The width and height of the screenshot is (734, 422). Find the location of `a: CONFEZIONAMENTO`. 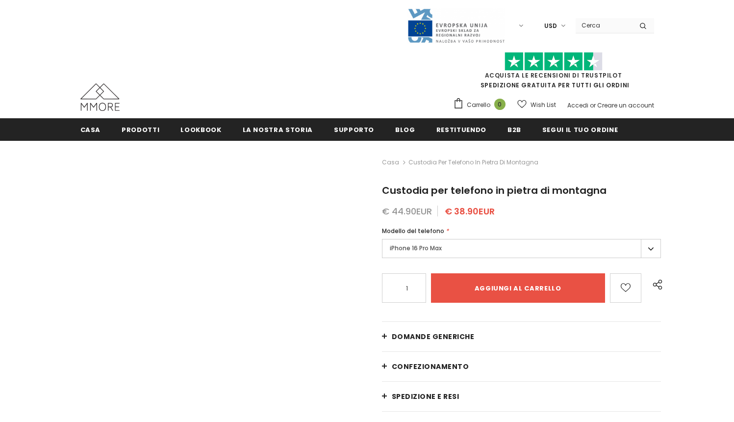

a: CONFEZIONAMENTO is located at coordinates (522, 366).